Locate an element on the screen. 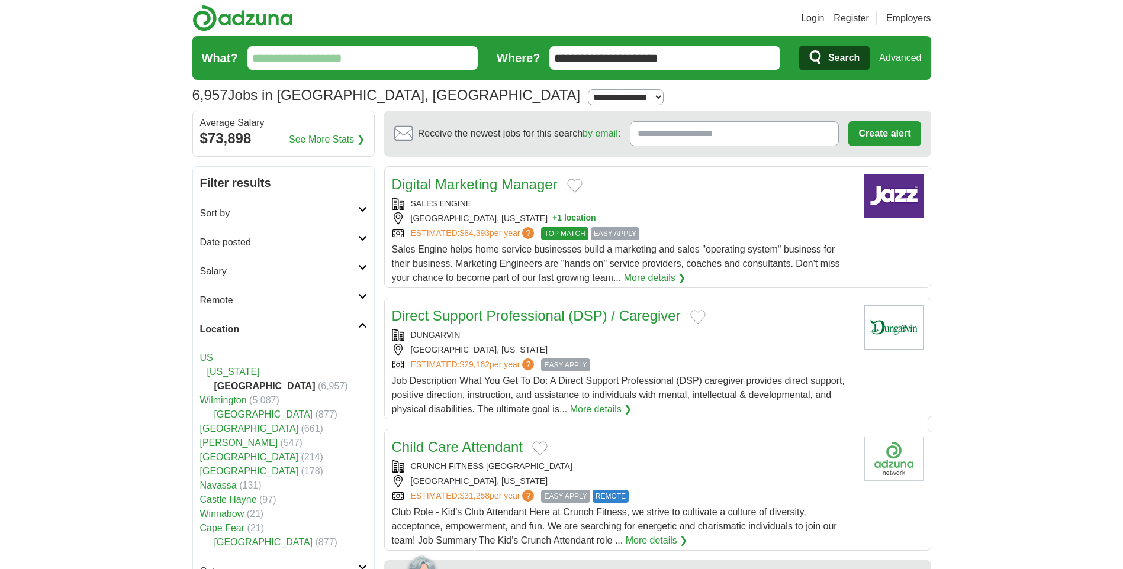  img: Dungarvin logo is located at coordinates (894, 327).